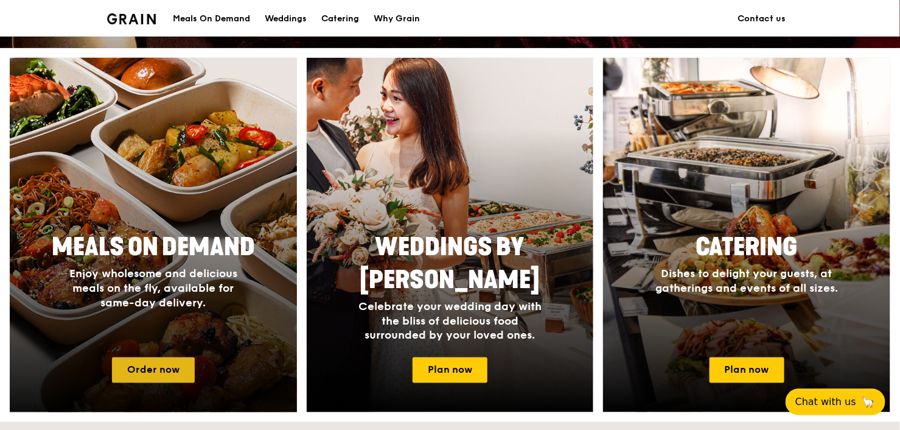  What do you see at coordinates (153, 235) in the screenshot?
I see `a: Meals On DemandEnjoy wholesome and delicious meals on the fly, available for same-day delivery.Or...` at bounding box center [153, 235].